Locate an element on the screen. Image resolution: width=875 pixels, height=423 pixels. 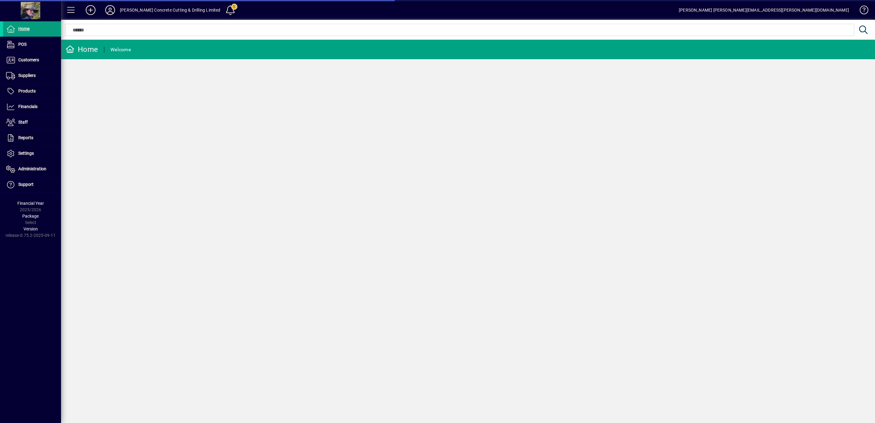
a: Knowledge Base is located at coordinates (861, 11).